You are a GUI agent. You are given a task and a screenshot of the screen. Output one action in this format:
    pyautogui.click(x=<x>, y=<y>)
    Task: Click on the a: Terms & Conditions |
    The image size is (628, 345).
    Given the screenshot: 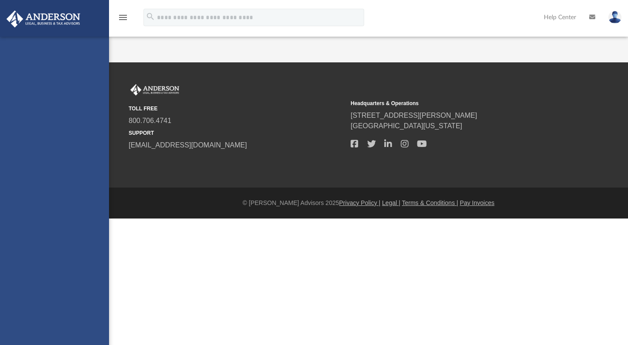 What is the action you would take?
    pyautogui.click(x=430, y=203)
    